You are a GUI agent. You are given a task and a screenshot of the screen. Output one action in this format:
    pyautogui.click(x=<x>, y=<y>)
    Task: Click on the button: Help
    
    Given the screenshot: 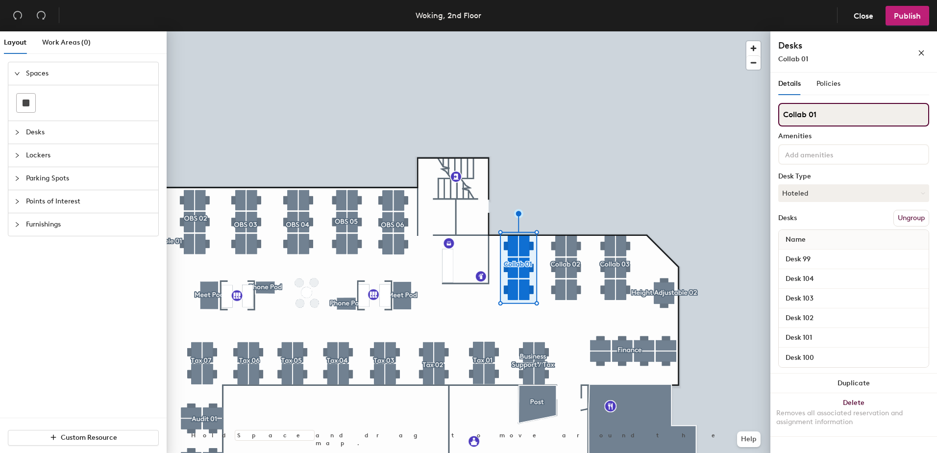 What is the action you would take?
    pyautogui.click(x=749, y=439)
    